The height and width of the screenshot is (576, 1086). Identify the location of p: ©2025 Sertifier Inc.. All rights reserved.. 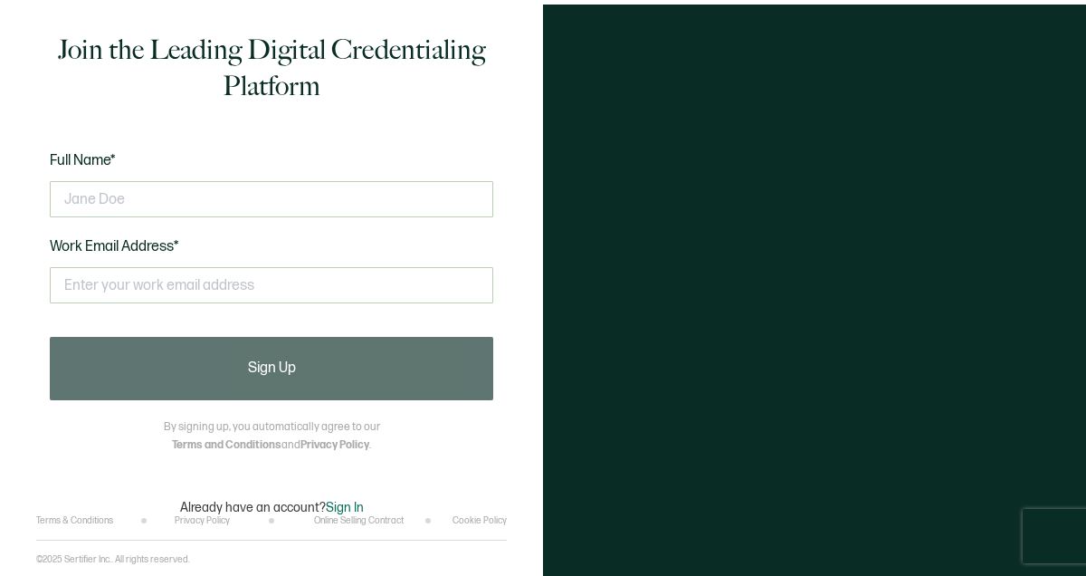
(113, 559).